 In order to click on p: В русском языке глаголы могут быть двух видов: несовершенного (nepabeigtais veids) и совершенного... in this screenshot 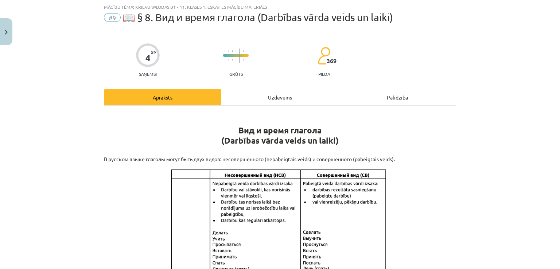, I will do `click(280, 155)`.